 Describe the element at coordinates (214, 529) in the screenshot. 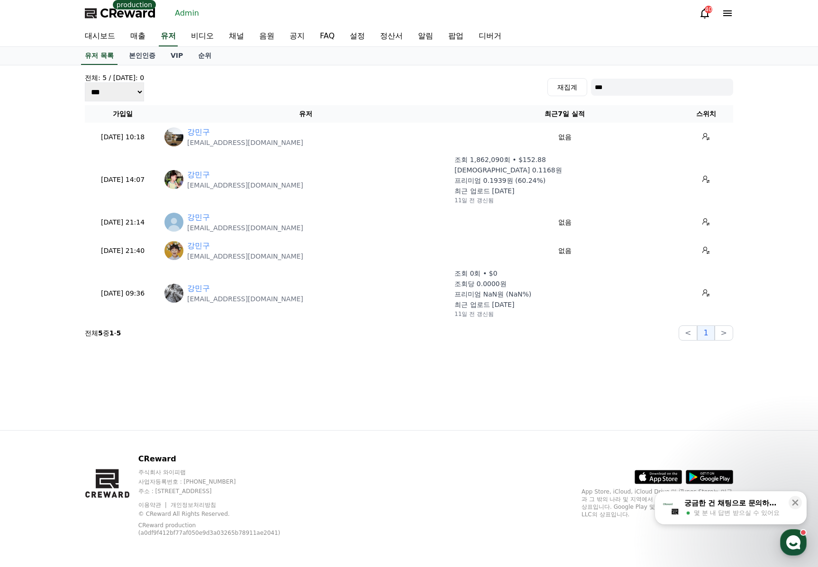

I see `p: CReward production (a0df9f412bf77af050e9d3a03265b78911ae2041)` at that location.